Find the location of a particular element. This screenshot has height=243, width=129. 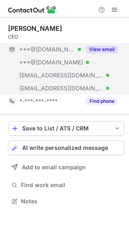

div: CEO is located at coordinates (66, 37).